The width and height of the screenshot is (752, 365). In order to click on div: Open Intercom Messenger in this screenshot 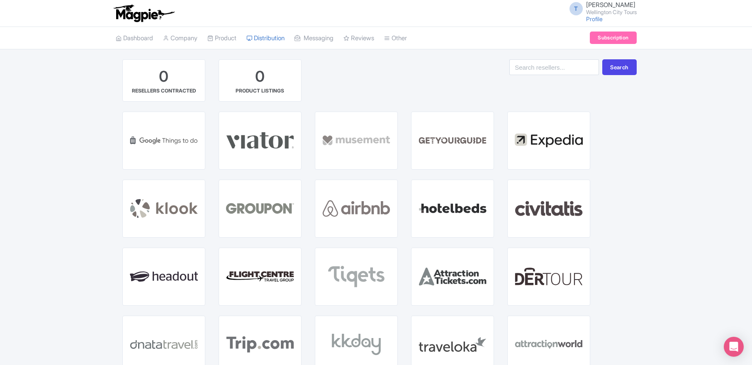, I will do `click(734, 347)`.